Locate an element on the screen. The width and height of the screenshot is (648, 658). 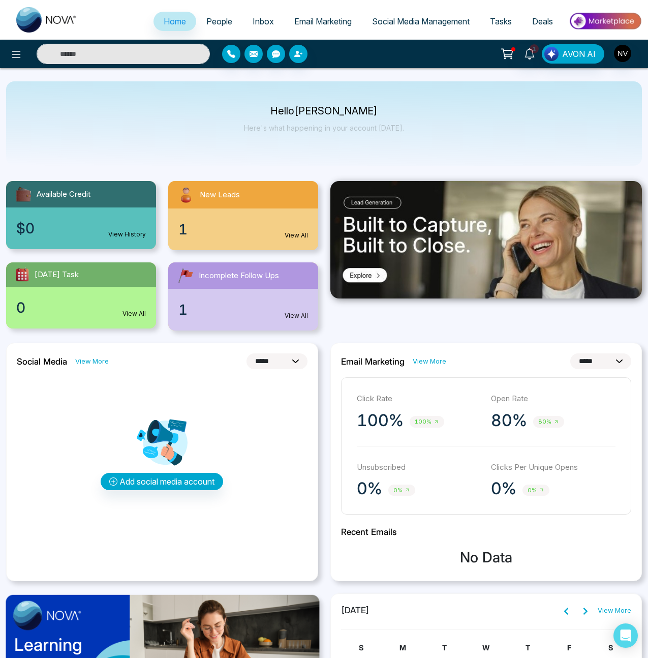
h3: No Data is located at coordinates (486, 558).